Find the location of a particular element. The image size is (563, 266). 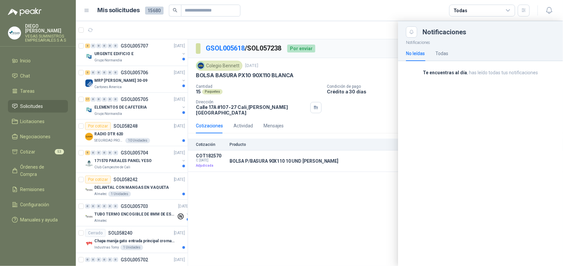

span: Tareas is located at coordinates (28, 91).